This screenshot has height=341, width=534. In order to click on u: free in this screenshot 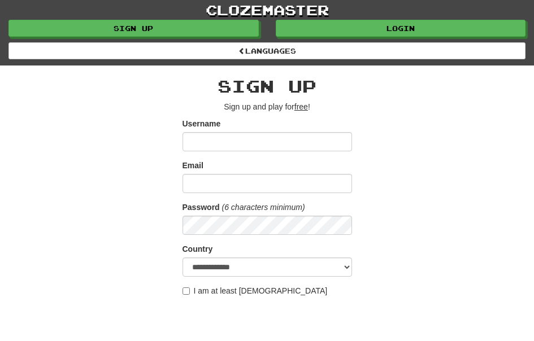, I will do `click(301, 107)`.